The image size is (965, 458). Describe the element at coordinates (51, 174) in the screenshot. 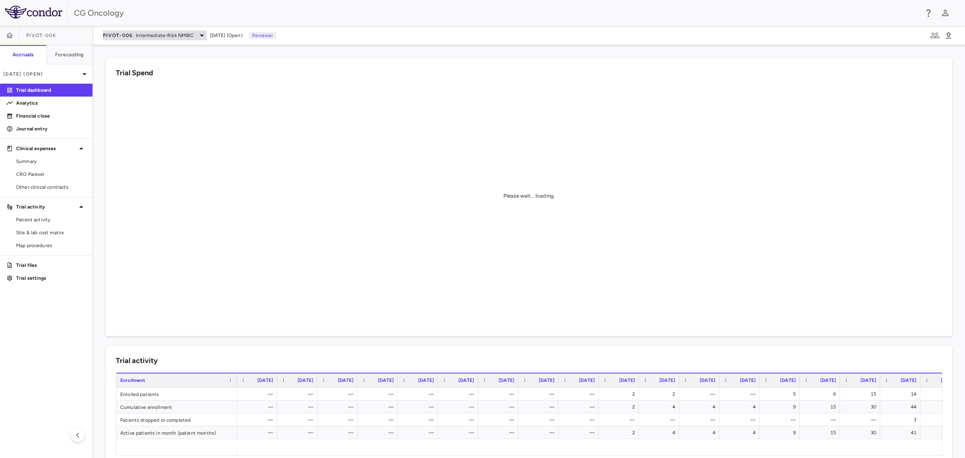

I see `span: CRO Parexel` at that location.